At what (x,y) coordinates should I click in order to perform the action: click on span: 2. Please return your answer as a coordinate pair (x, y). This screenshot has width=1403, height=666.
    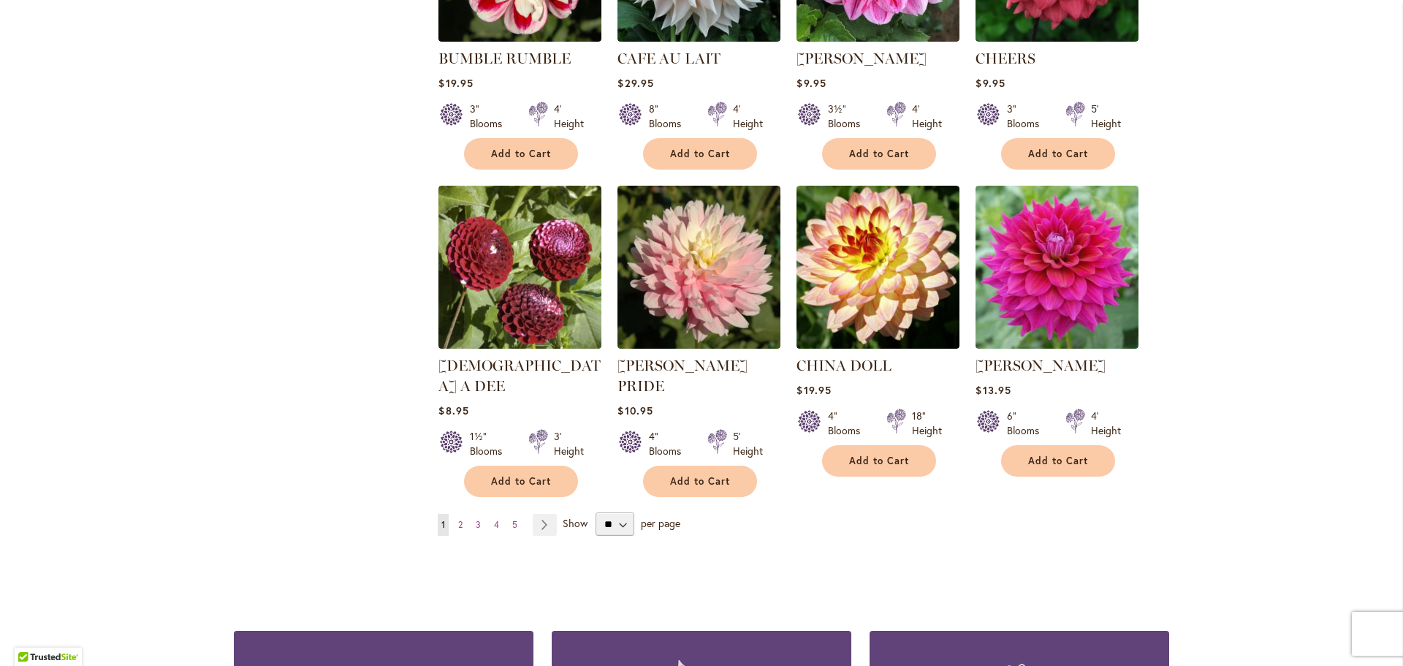
    Looking at the image, I should click on (460, 524).